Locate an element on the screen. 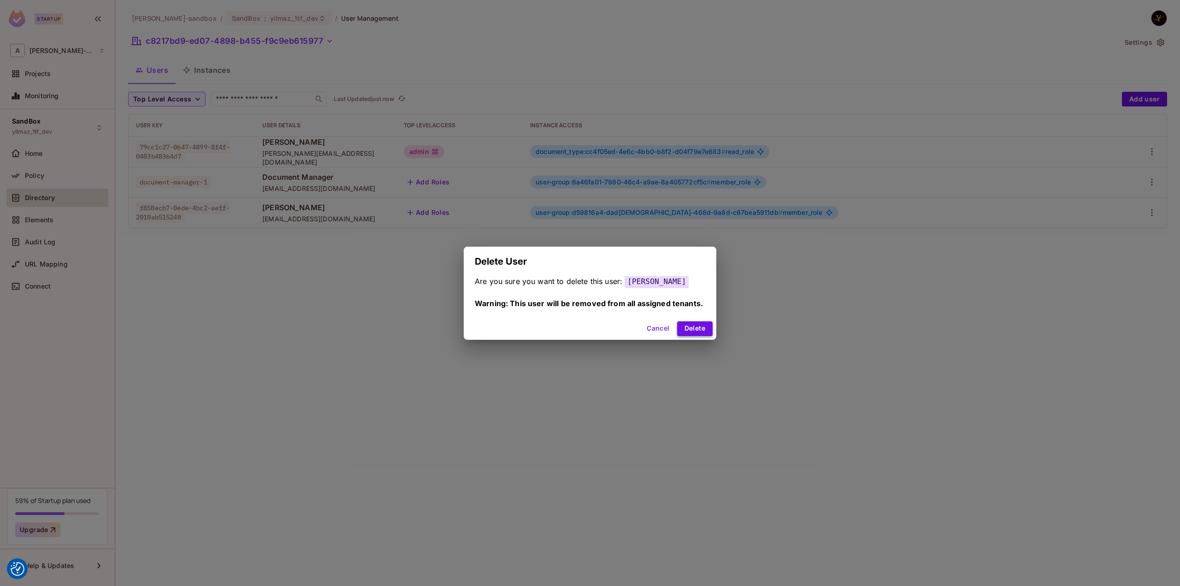 This screenshot has height=586, width=1180. span: Are you sure you want to delete this user: is located at coordinates (549, 281).